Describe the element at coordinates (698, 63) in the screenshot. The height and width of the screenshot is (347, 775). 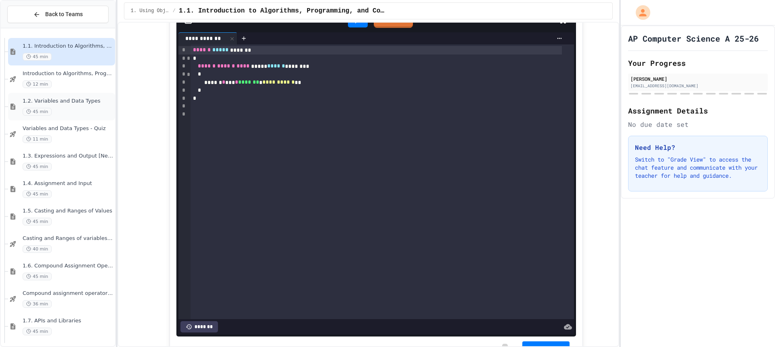
I see `h2: Your Progress` at that location.